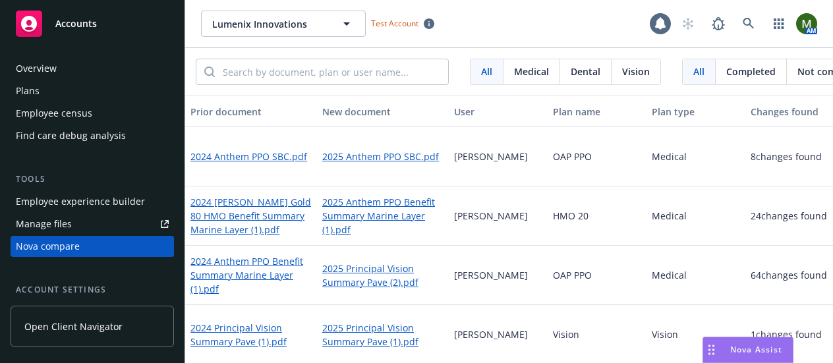  Describe the element at coordinates (383, 111) in the screenshot. I see `div: New document` at that location.